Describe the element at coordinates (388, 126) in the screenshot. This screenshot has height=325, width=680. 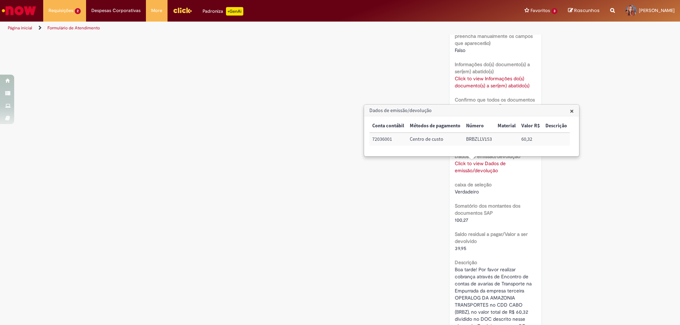
I see `th: Conta contábil` at that location.